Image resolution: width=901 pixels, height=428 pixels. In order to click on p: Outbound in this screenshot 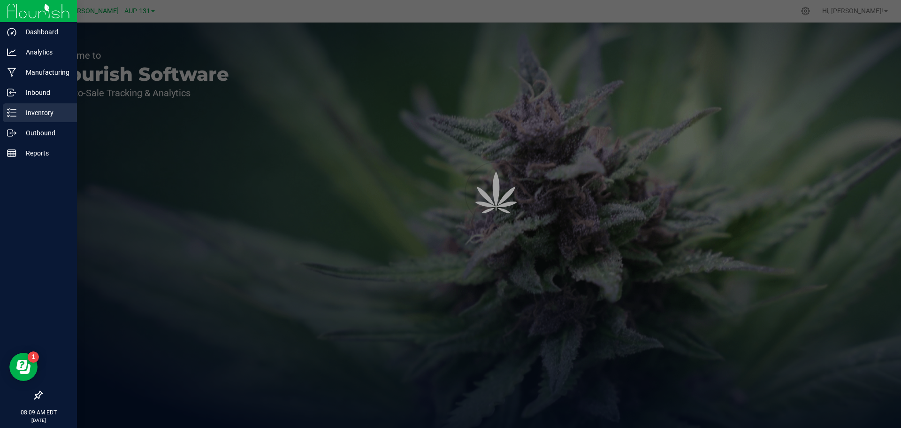, I will do `click(45, 133)`.